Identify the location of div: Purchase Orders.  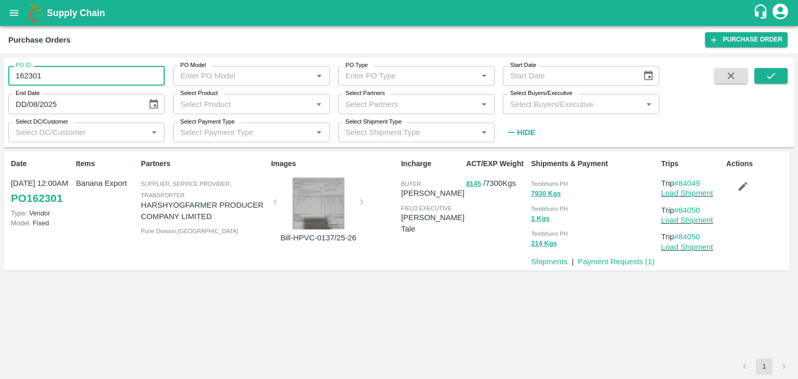
(39, 40).